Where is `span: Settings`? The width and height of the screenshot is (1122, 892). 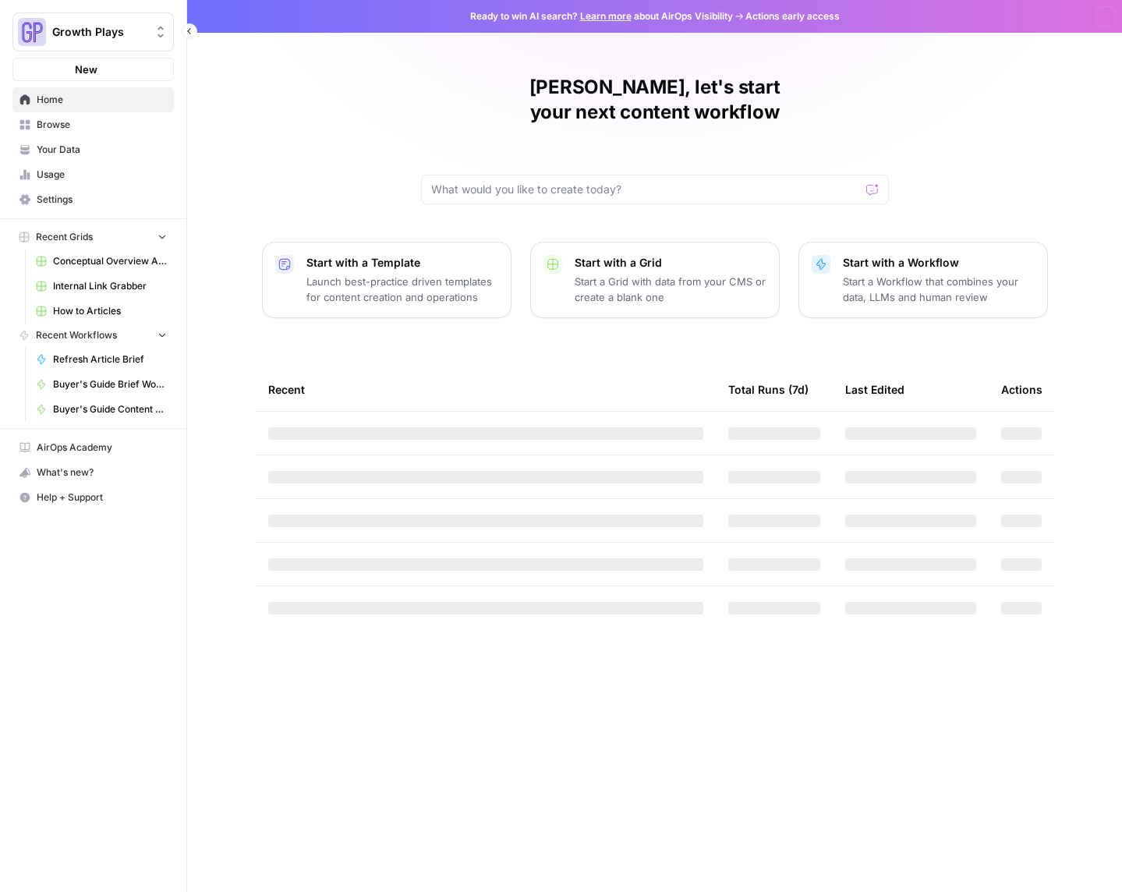
span: Settings is located at coordinates (101, 200).